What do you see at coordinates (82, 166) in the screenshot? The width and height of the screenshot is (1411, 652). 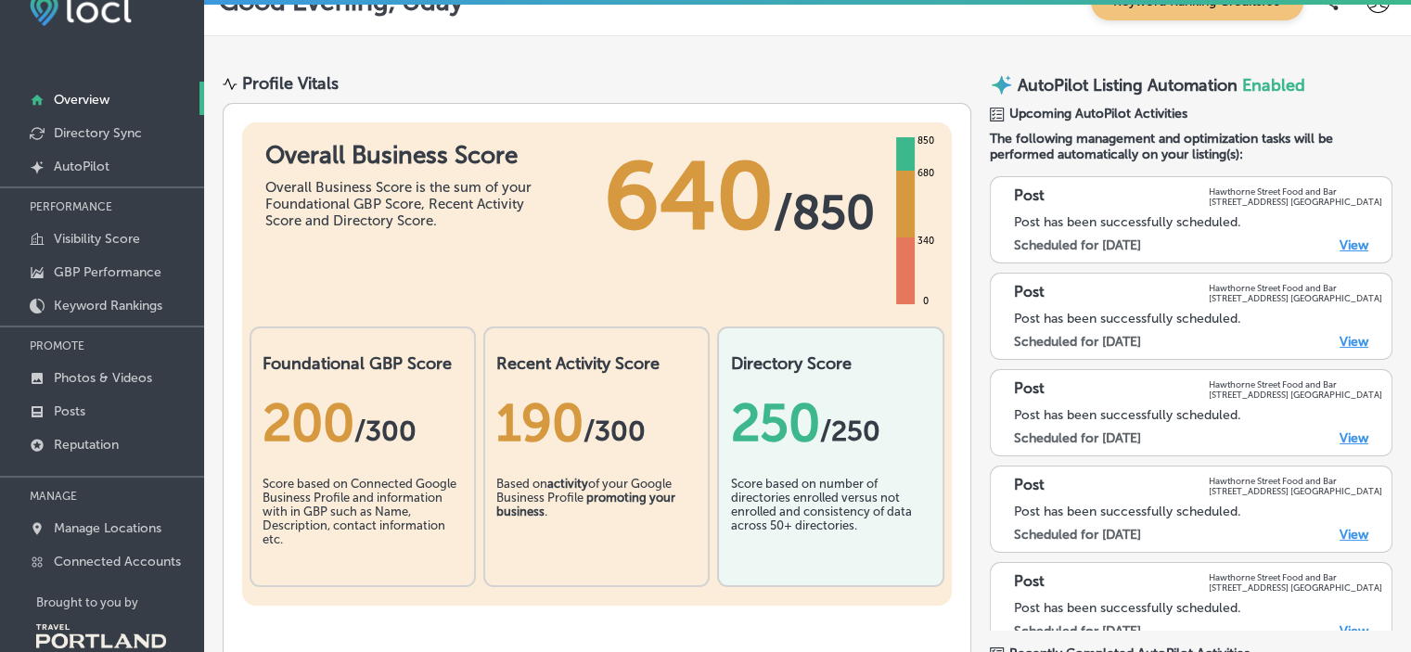 I see `p: AutoPilot` at bounding box center [82, 166].